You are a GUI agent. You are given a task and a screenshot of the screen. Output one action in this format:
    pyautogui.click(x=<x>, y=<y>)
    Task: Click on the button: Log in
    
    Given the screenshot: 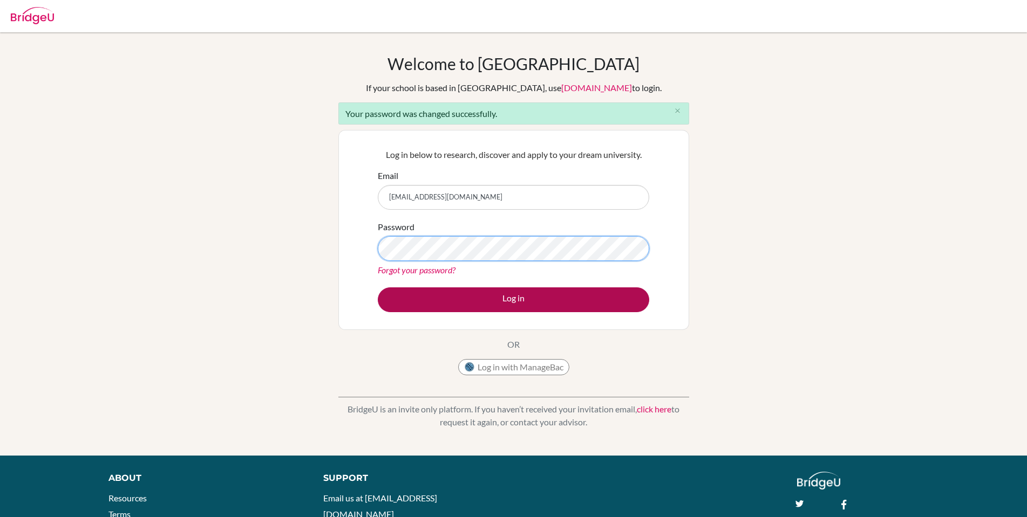 What is the action you would take?
    pyautogui.click(x=513, y=300)
    